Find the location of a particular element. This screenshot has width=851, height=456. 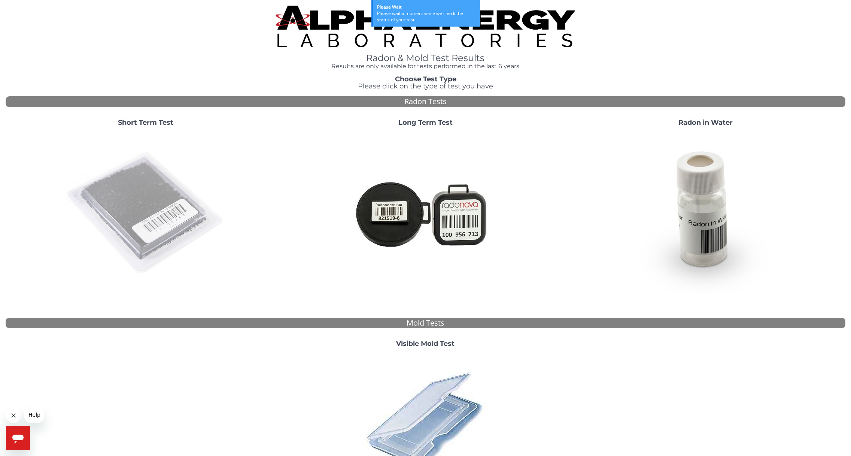

img: RadoninWater.jpg is located at coordinates (706, 213).